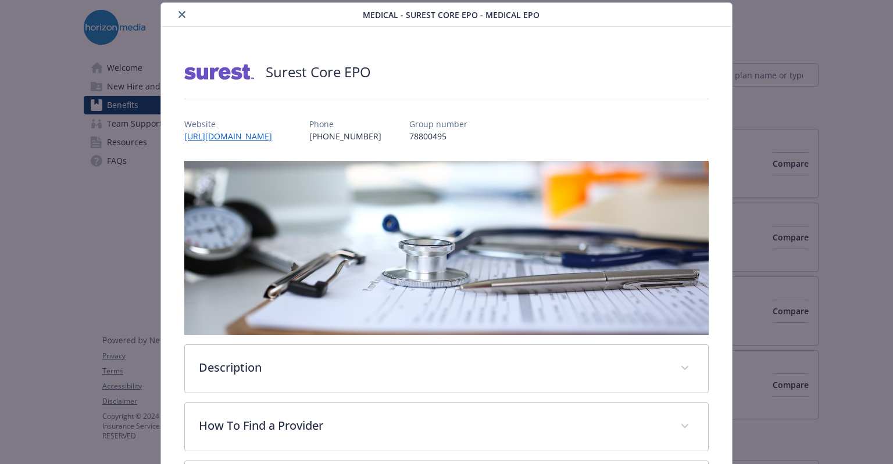  What do you see at coordinates (182, 15) in the screenshot?
I see `button: close` at bounding box center [182, 15].